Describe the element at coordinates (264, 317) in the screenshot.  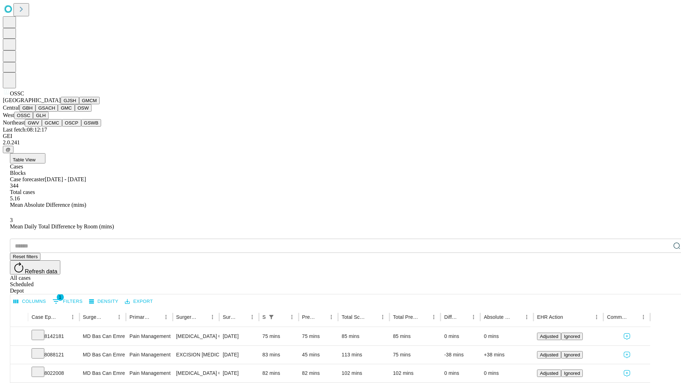
I see `div: Scheduled In Room Duration` at that location.